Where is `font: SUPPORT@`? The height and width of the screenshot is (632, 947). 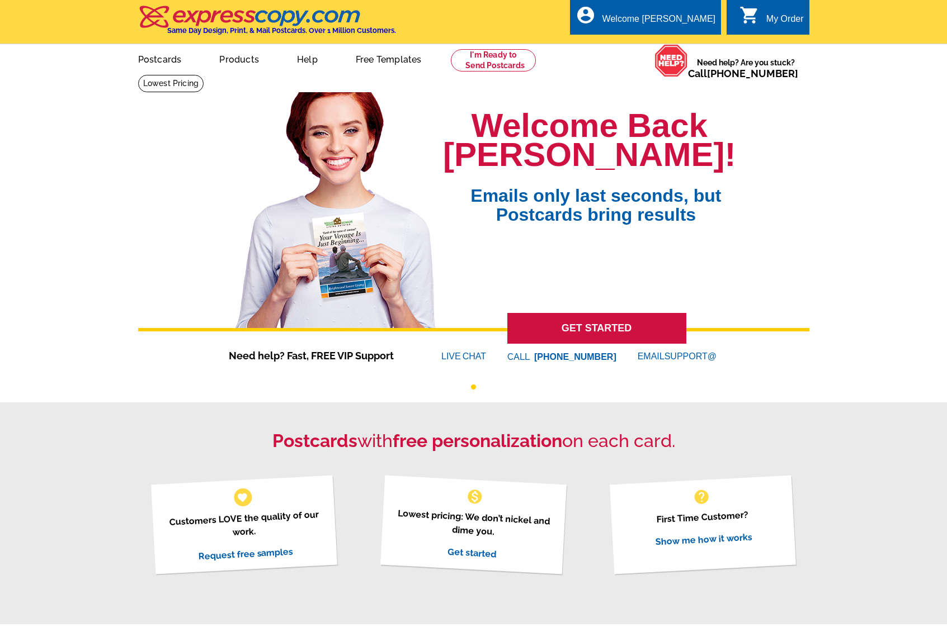 font: SUPPORT@ is located at coordinates (691, 357).